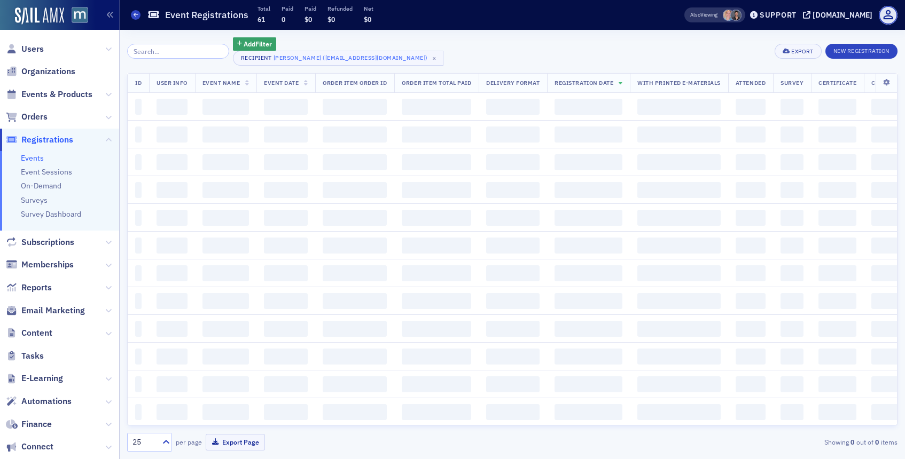 The image size is (905, 459). I want to click on p: Net, so click(369, 9).